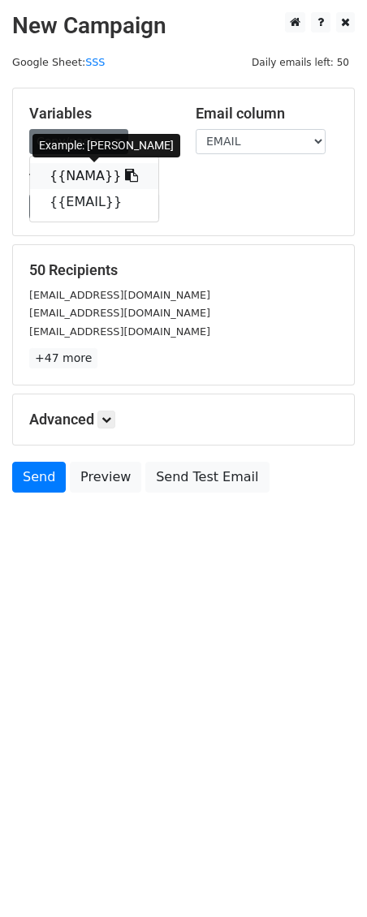 Image resolution: width=367 pixels, height=917 pixels. Describe the element at coordinates (300, 63) in the screenshot. I see `span: Daily emails left: 50` at that location.